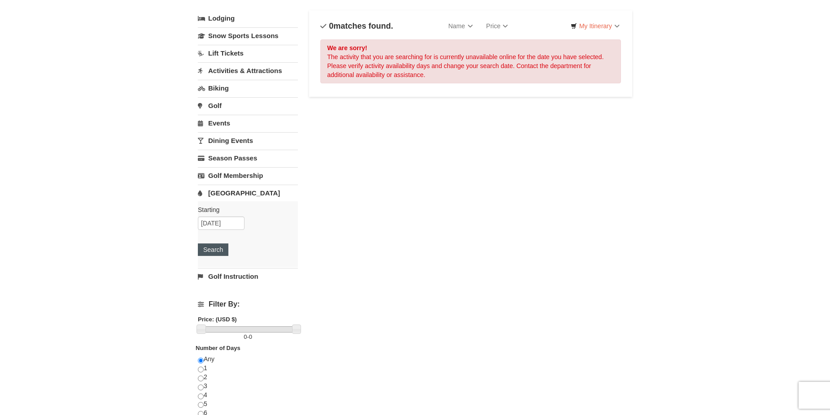  Describe the element at coordinates (248, 123) in the screenshot. I see `a: Events` at that location.